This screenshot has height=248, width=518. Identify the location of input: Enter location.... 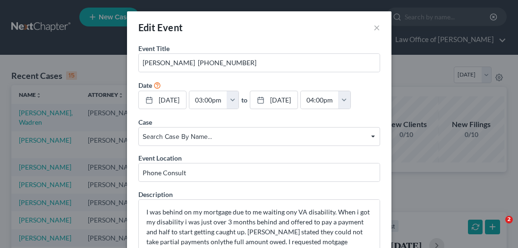
(259, 172).